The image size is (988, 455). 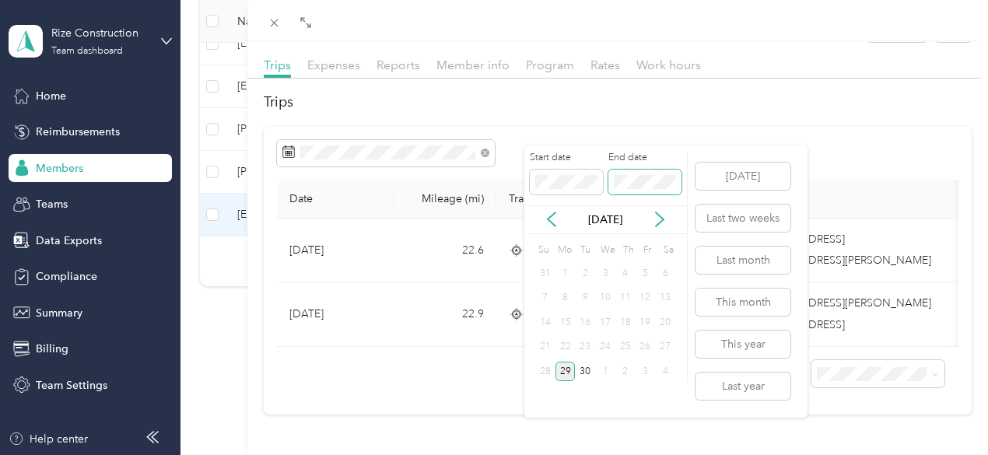 What do you see at coordinates (665, 347) in the screenshot?
I see `div: 27` at bounding box center [665, 347].